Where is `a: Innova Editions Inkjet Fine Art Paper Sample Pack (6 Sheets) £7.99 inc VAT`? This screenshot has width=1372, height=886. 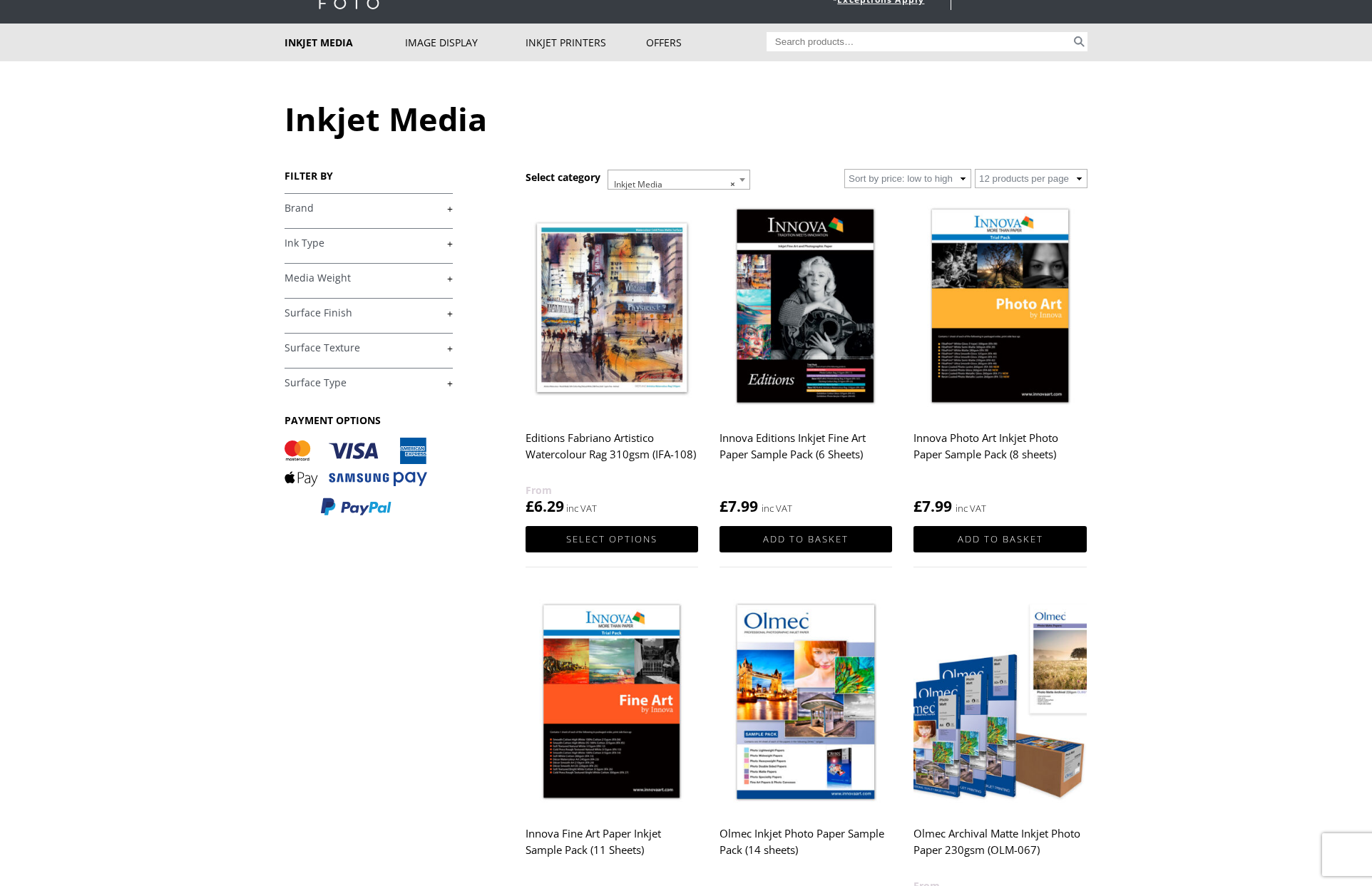 a: Innova Editions Inkjet Fine Art Paper Sample Pack (6 Sheets) £7.99 inc VAT is located at coordinates (806, 358).